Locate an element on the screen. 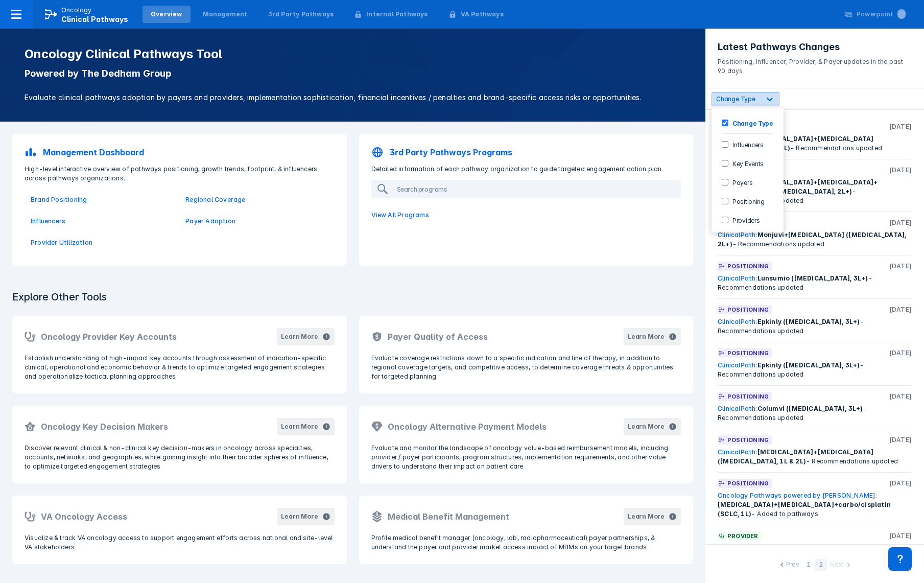  a: Regional Coverage is located at coordinates (257, 200).